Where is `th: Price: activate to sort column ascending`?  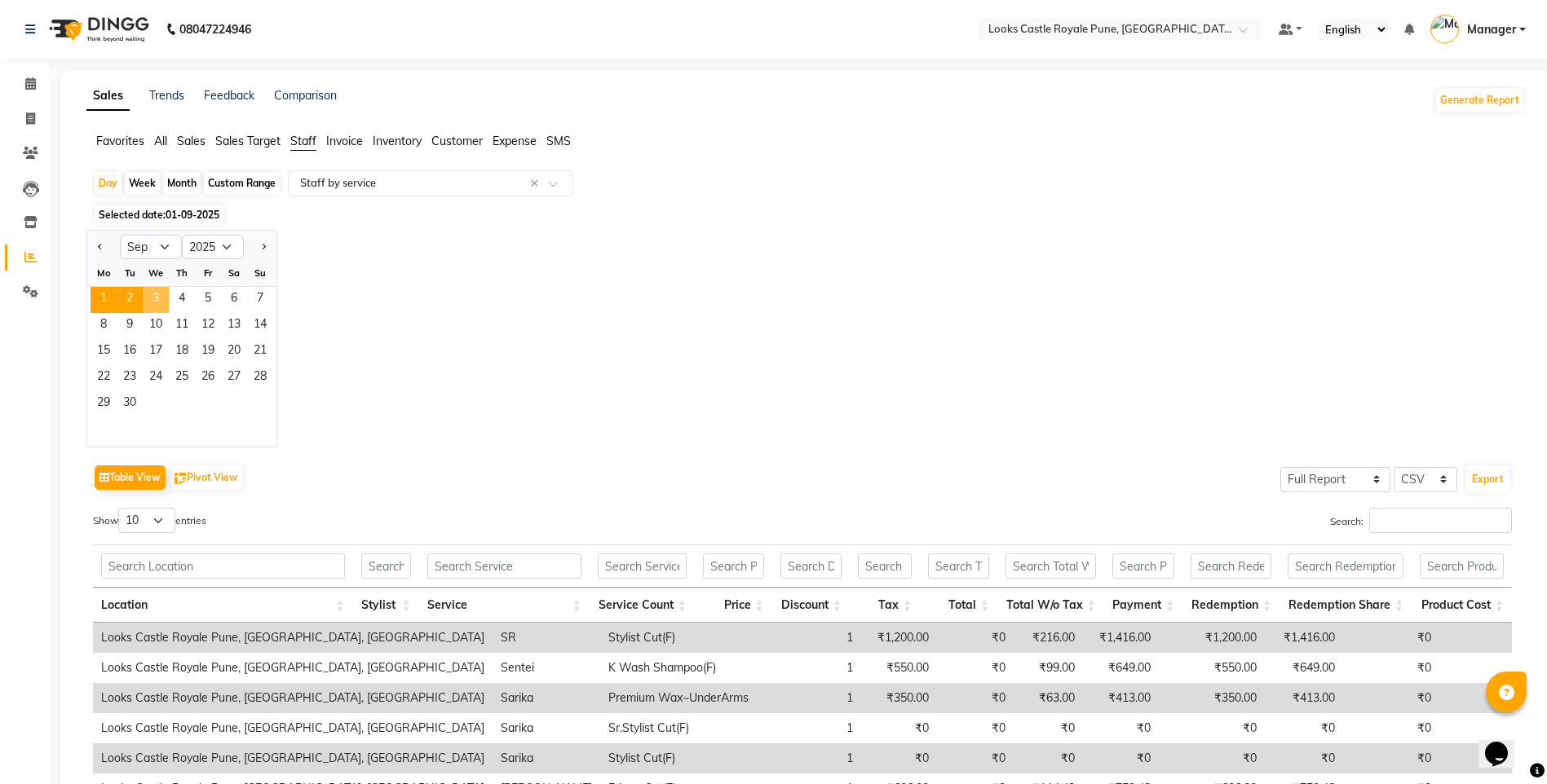
th: Price: activate to sort column ascending is located at coordinates (734, 604).